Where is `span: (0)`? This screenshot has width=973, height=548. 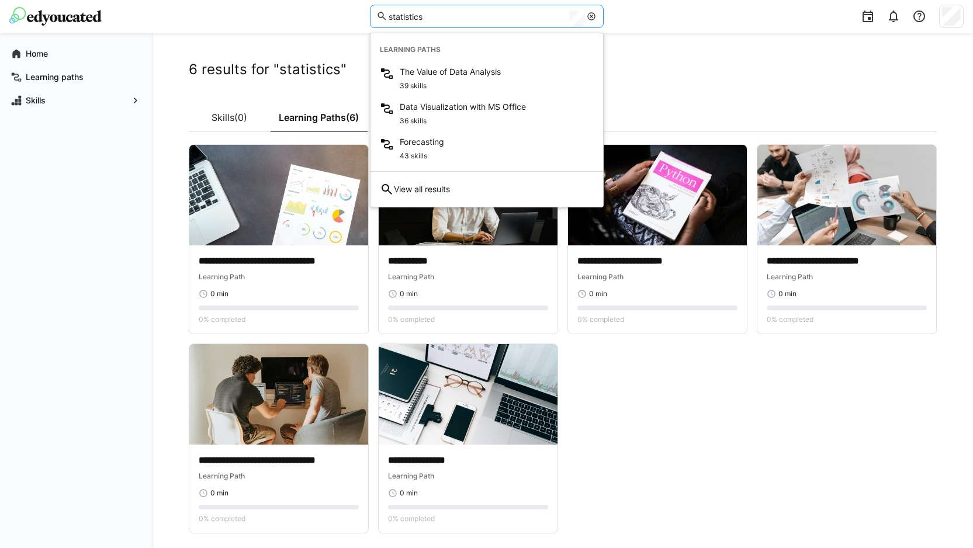 span: (0) is located at coordinates (241, 117).